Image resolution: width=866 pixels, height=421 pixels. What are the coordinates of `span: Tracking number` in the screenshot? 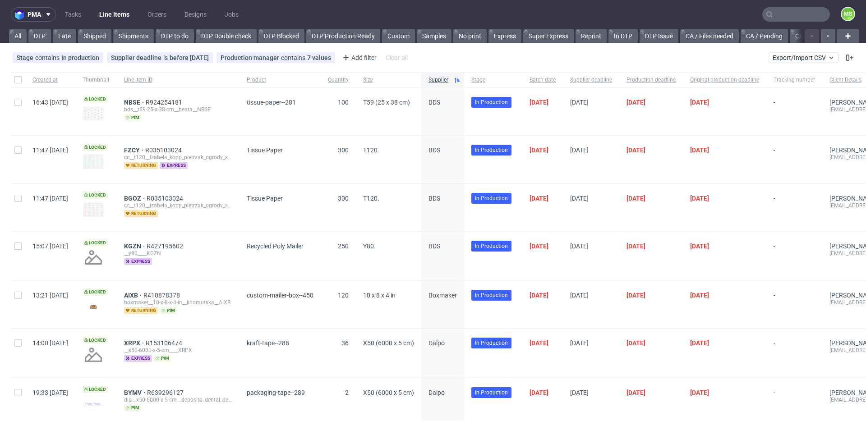 It's located at (794, 80).